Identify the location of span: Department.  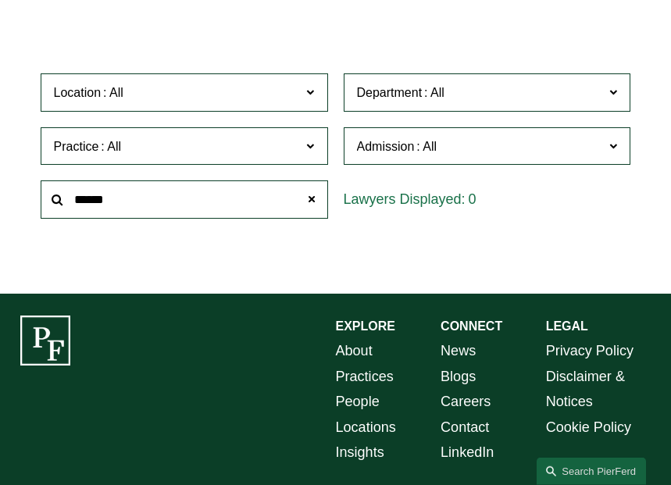
(390, 92).